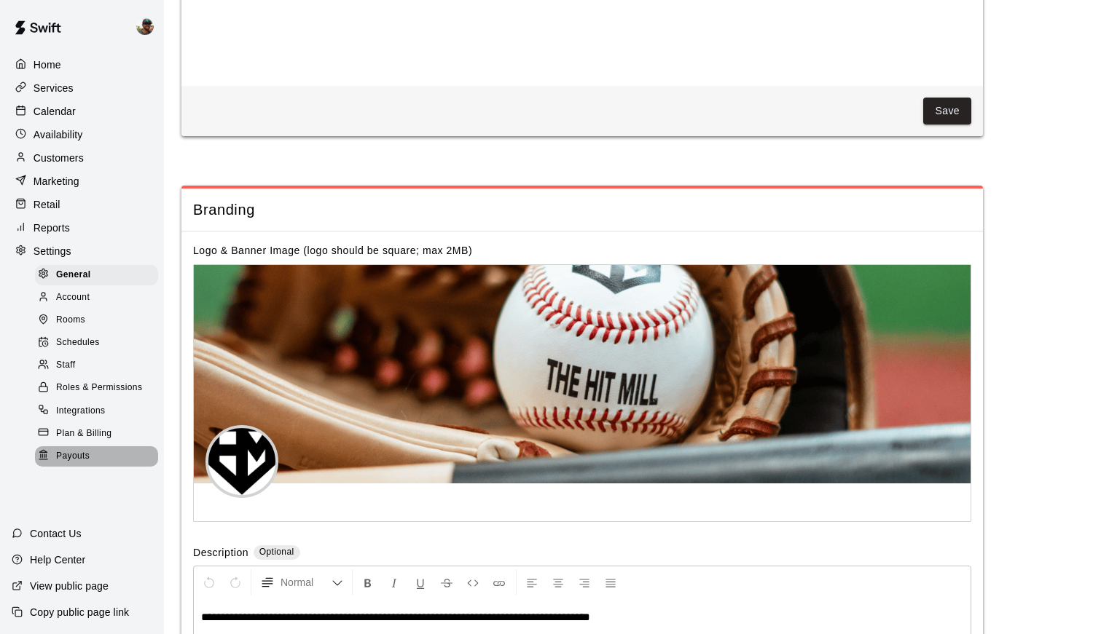 The image size is (1101, 634). Describe the element at coordinates (58, 560) in the screenshot. I see `p: Help Center` at that location.